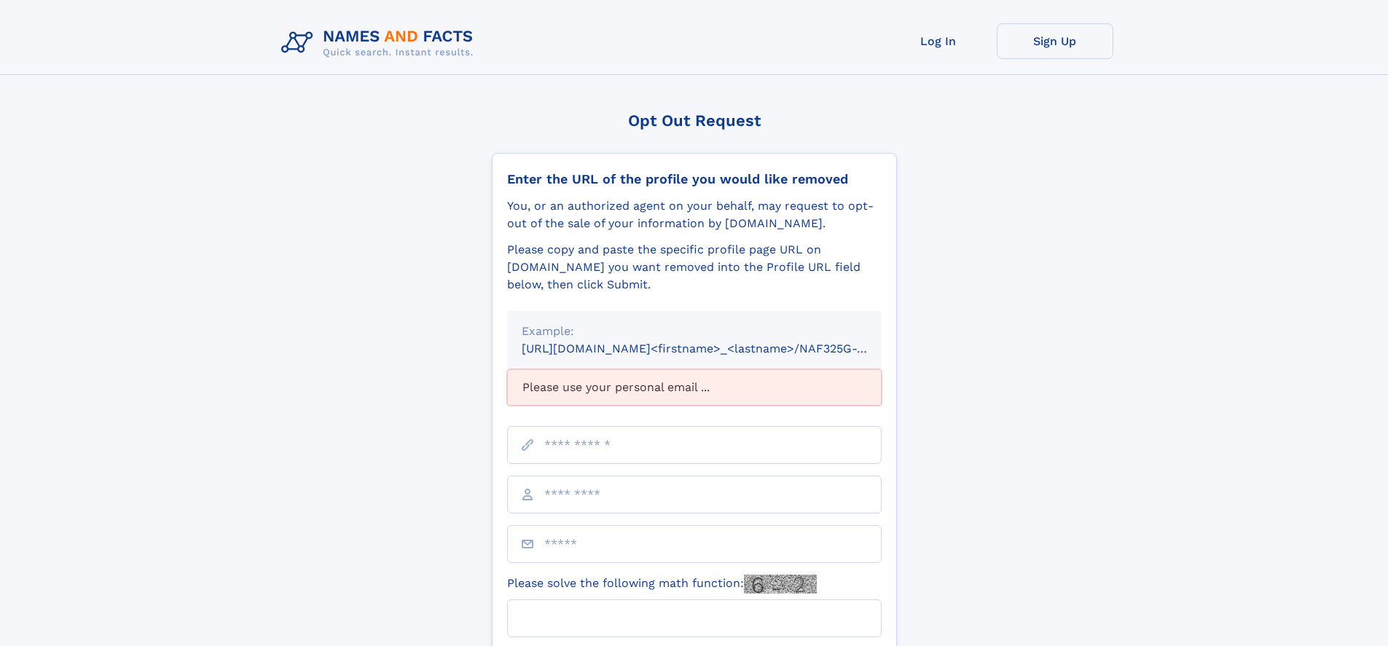 The width and height of the screenshot is (1388, 646). I want to click on a: Sign Up, so click(1055, 41).